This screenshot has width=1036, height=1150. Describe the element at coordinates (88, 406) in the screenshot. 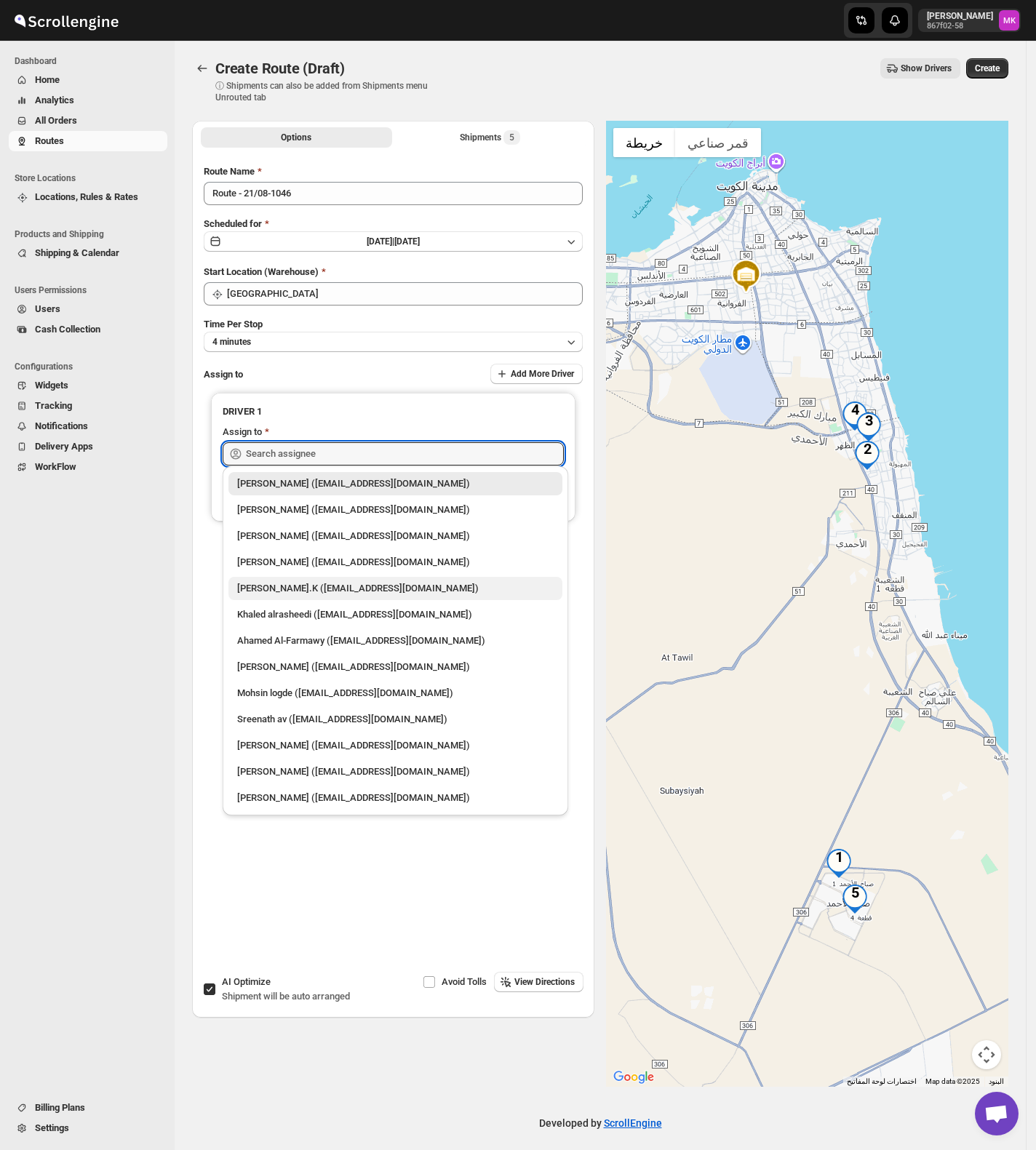

I see `button: Tracking` at that location.